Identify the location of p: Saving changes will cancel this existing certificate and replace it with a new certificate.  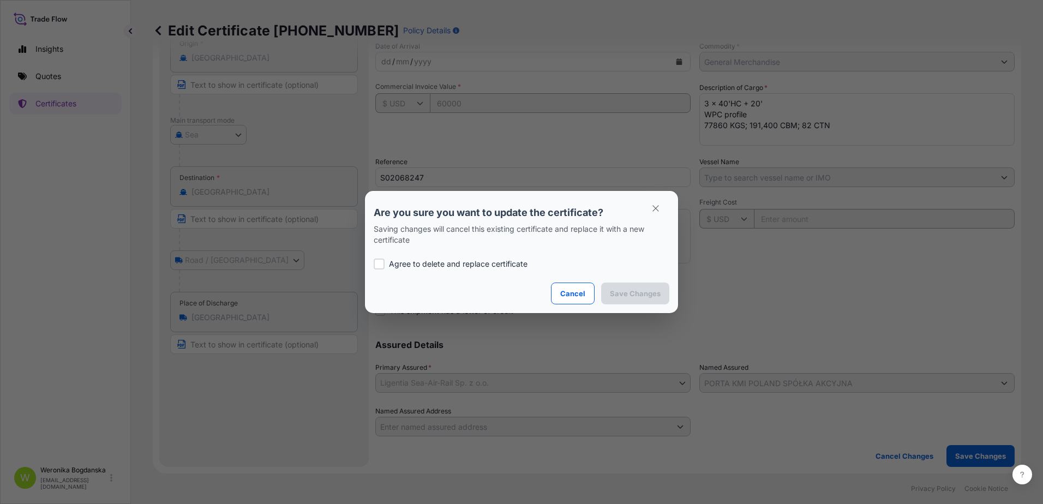
(522, 235).